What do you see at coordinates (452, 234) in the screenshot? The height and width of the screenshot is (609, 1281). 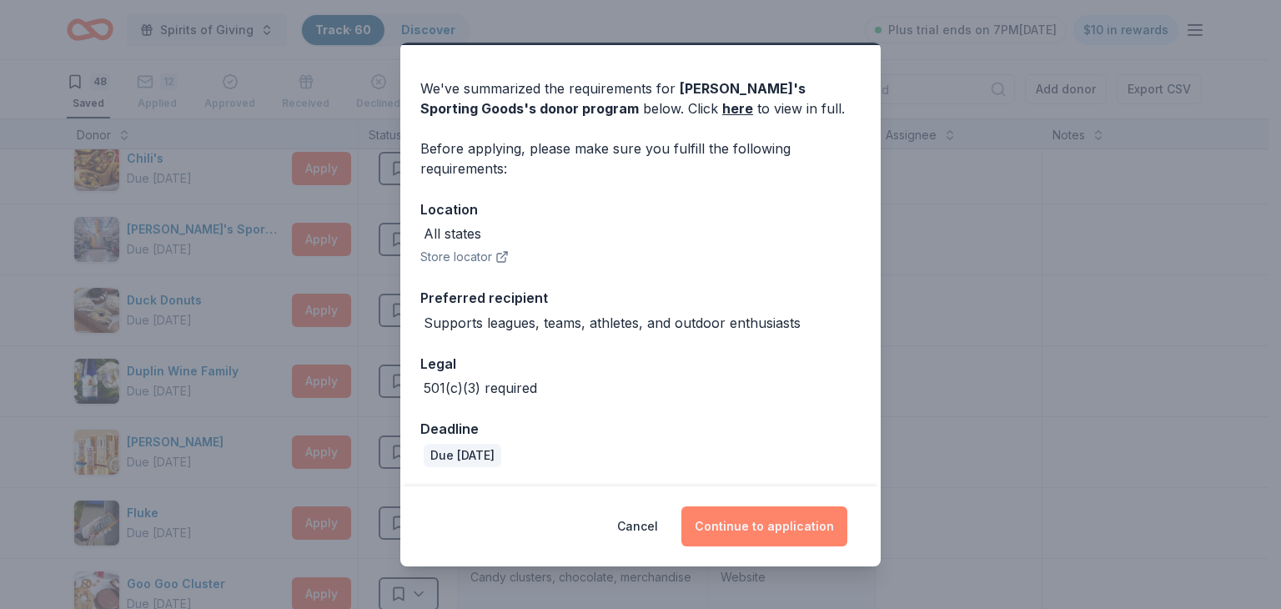 I see `div: All states` at bounding box center [452, 234].